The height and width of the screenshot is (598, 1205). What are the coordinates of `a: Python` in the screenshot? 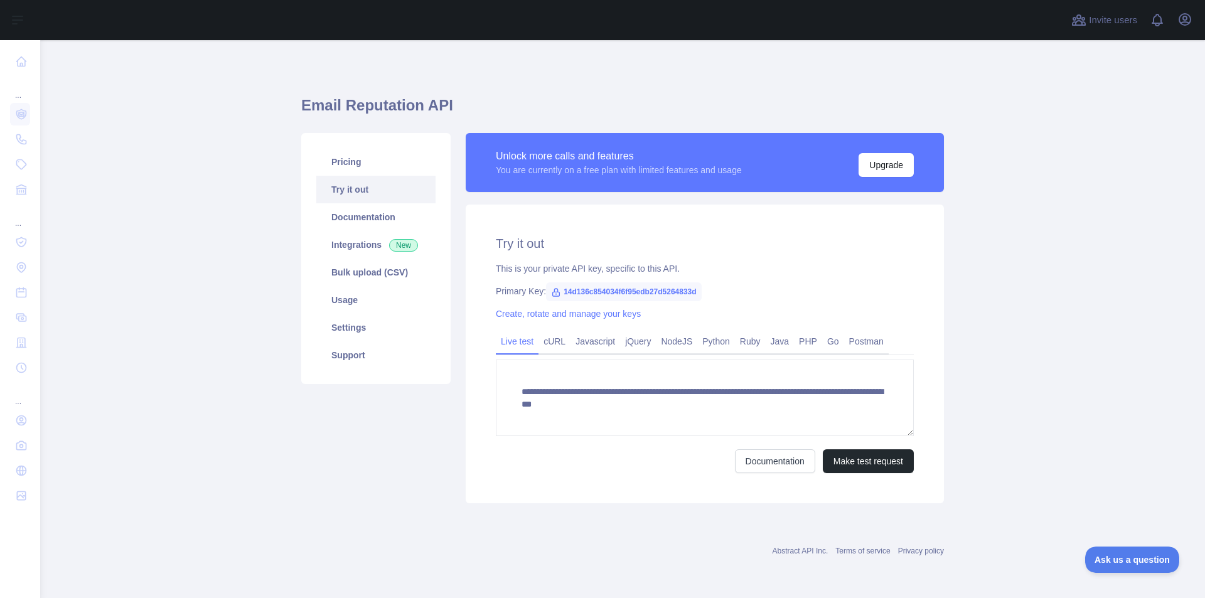 It's located at (716, 342).